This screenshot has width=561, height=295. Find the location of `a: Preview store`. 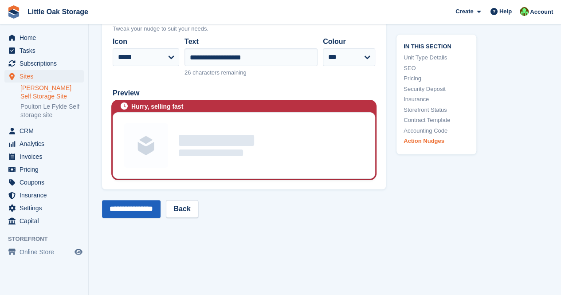

a: Preview store is located at coordinates (79, 252).